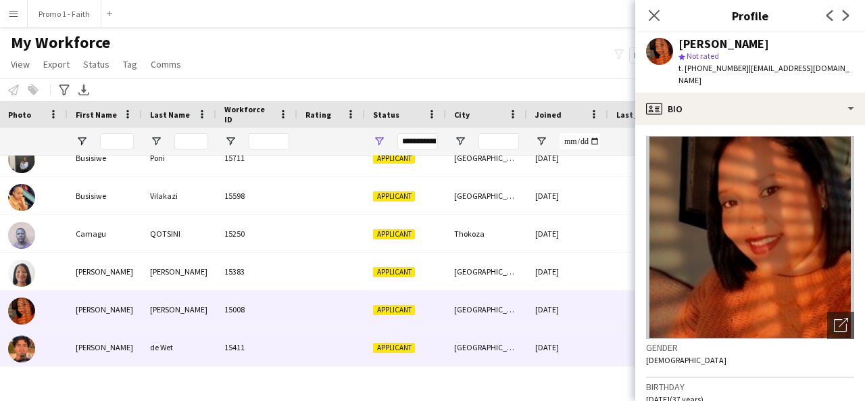 This screenshot has height=401, width=865. Describe the element at coordinates (60, 43) in the screenshot. I see `span: My Workforce` at that location.